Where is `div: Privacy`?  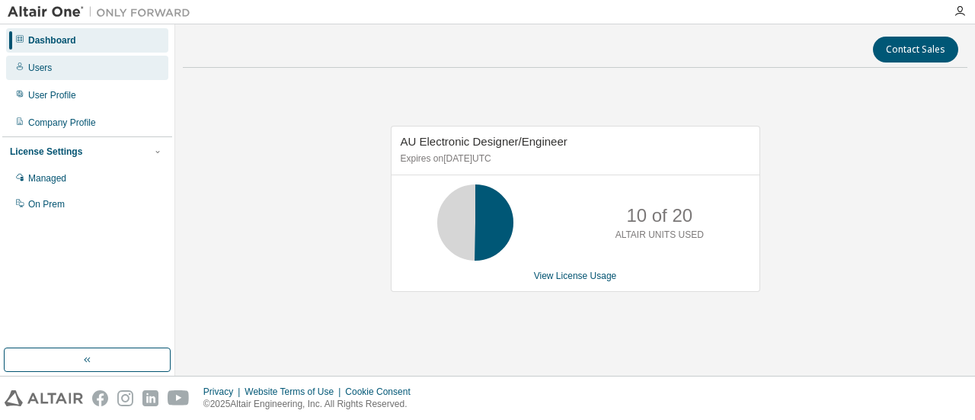 div: Privacy is located at coordinates (224, 392).